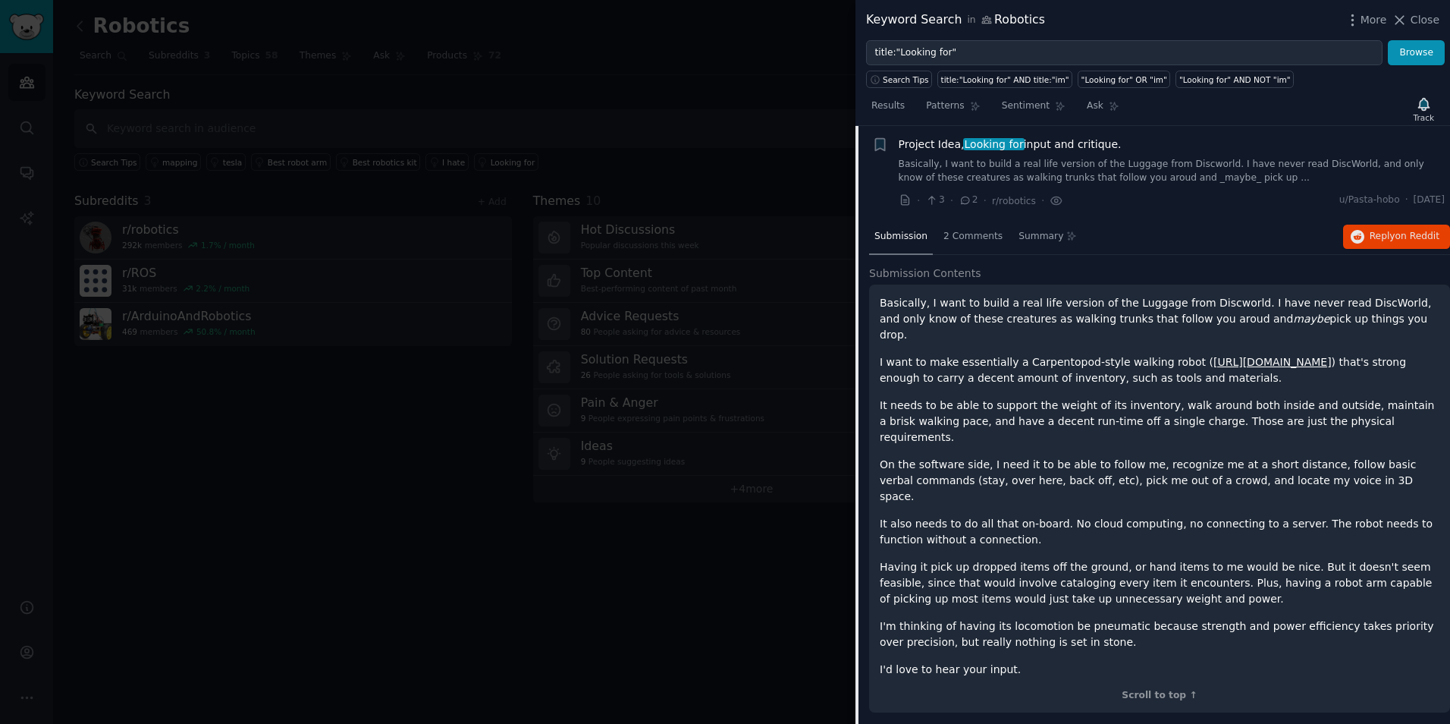  What do you see at coordinates (888, 106) in the screenshot?
I see `span: Results` at bounding box center [888, 106].